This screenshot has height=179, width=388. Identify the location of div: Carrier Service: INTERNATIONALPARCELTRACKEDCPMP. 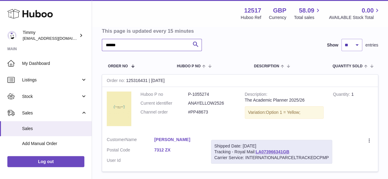
(271, 158).